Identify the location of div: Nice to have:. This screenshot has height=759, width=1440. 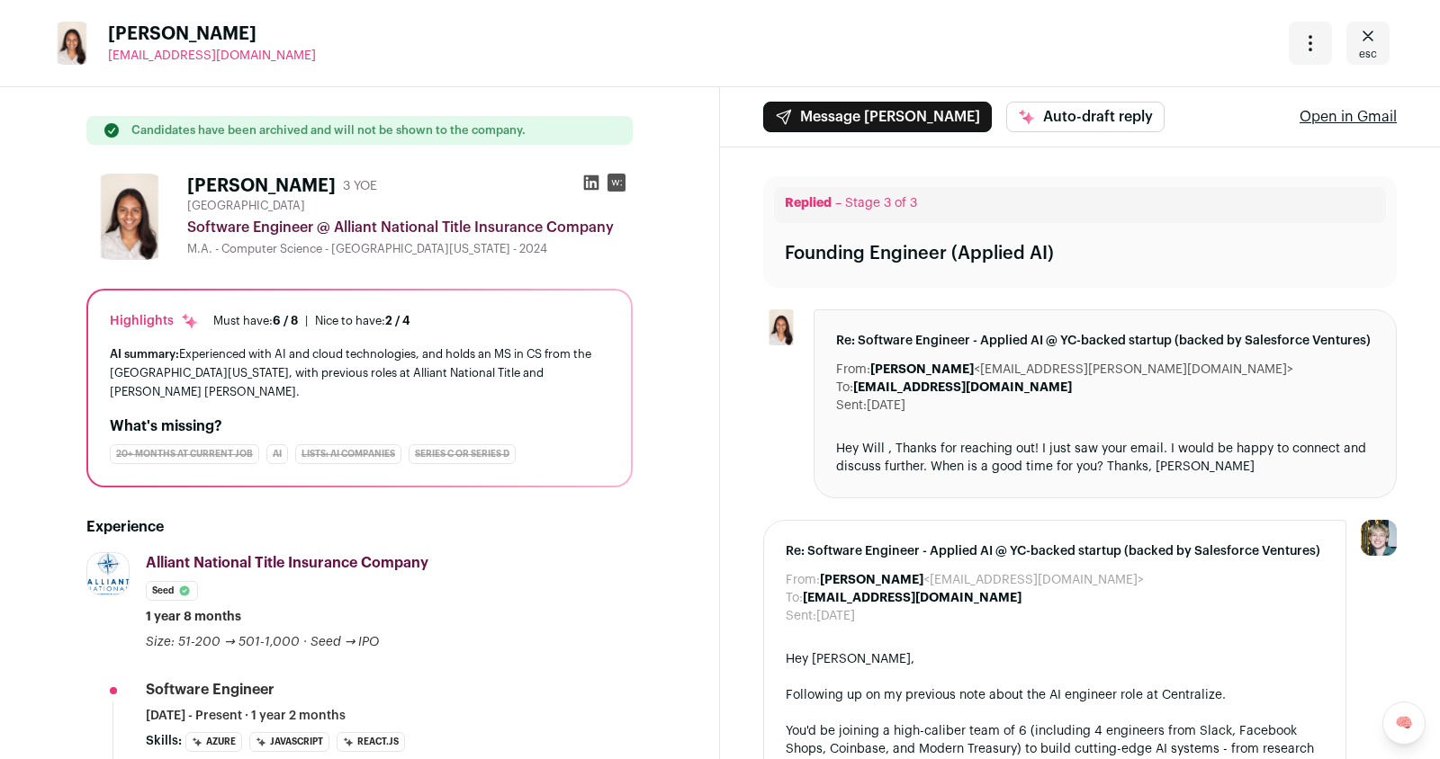
(363, 321).